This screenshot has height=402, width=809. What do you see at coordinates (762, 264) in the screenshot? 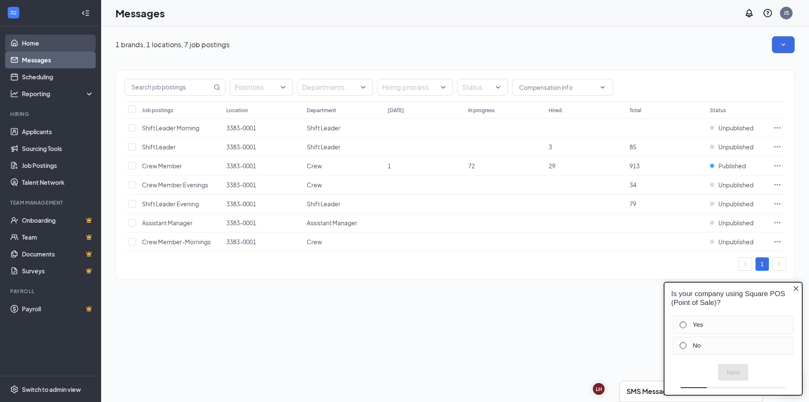
I see `a: 1` at bounding box center [762, 264].